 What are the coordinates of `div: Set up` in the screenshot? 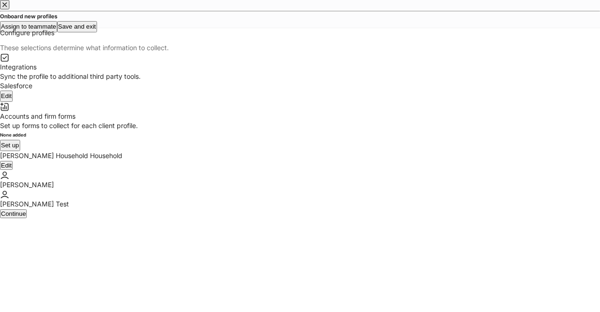 It's located at (10, 145).